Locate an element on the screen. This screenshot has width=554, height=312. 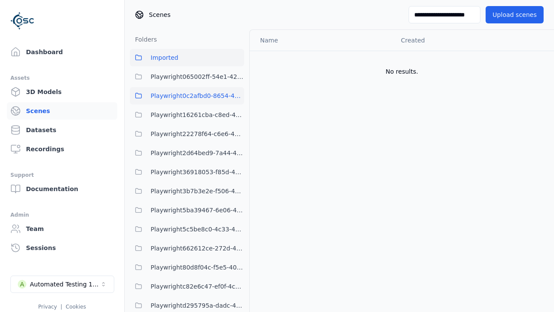
a: Documentation is located at coordinates (62, 189).